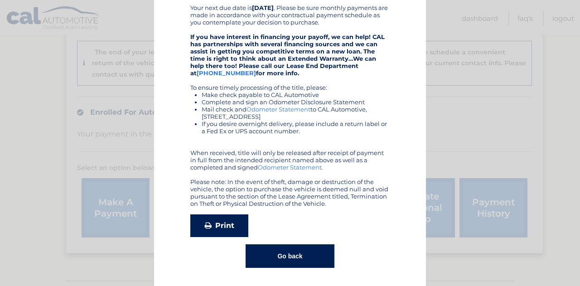 This screenshot has width=580, height=286. I want to click on li: If you desire overnight delivery, please include a return label or a Fed Ex or UPS account number., so click(295, 127).